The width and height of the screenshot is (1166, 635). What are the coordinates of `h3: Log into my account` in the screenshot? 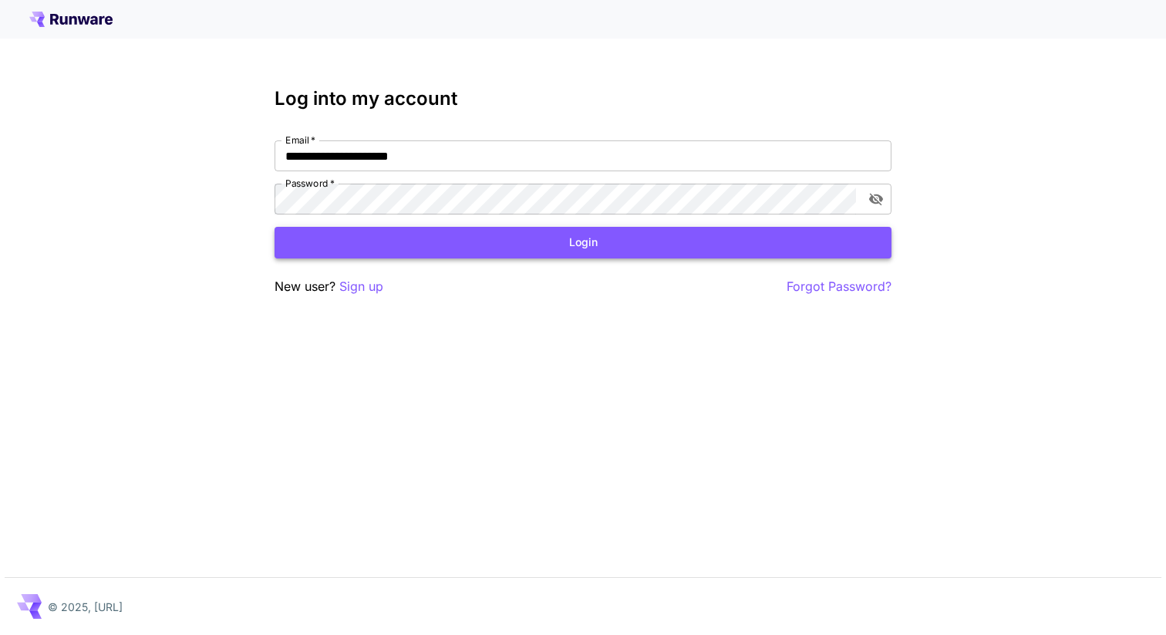 It's located at (583, 99).